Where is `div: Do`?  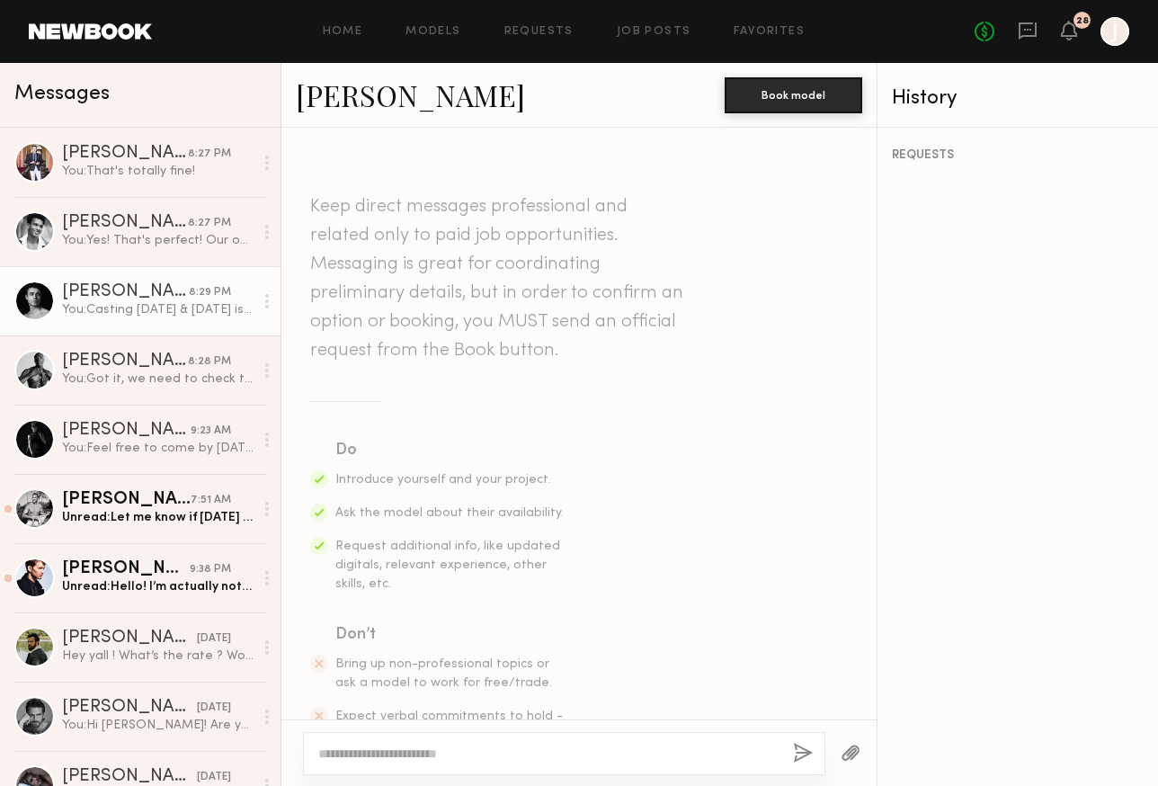 div: Do is located at coordinates (451, 451).